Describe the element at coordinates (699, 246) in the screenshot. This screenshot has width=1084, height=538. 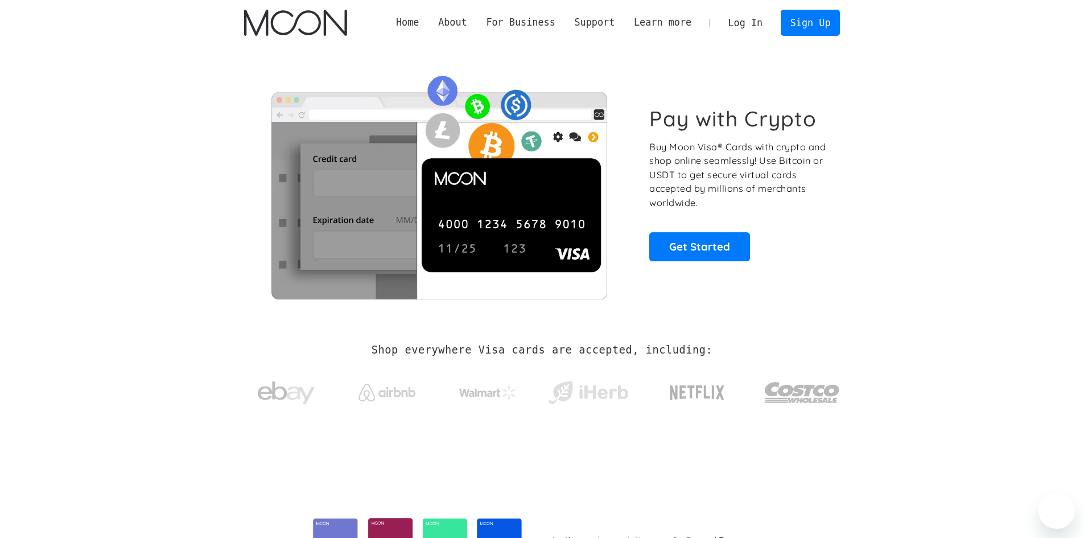
I see `a: Get Started` at that location.